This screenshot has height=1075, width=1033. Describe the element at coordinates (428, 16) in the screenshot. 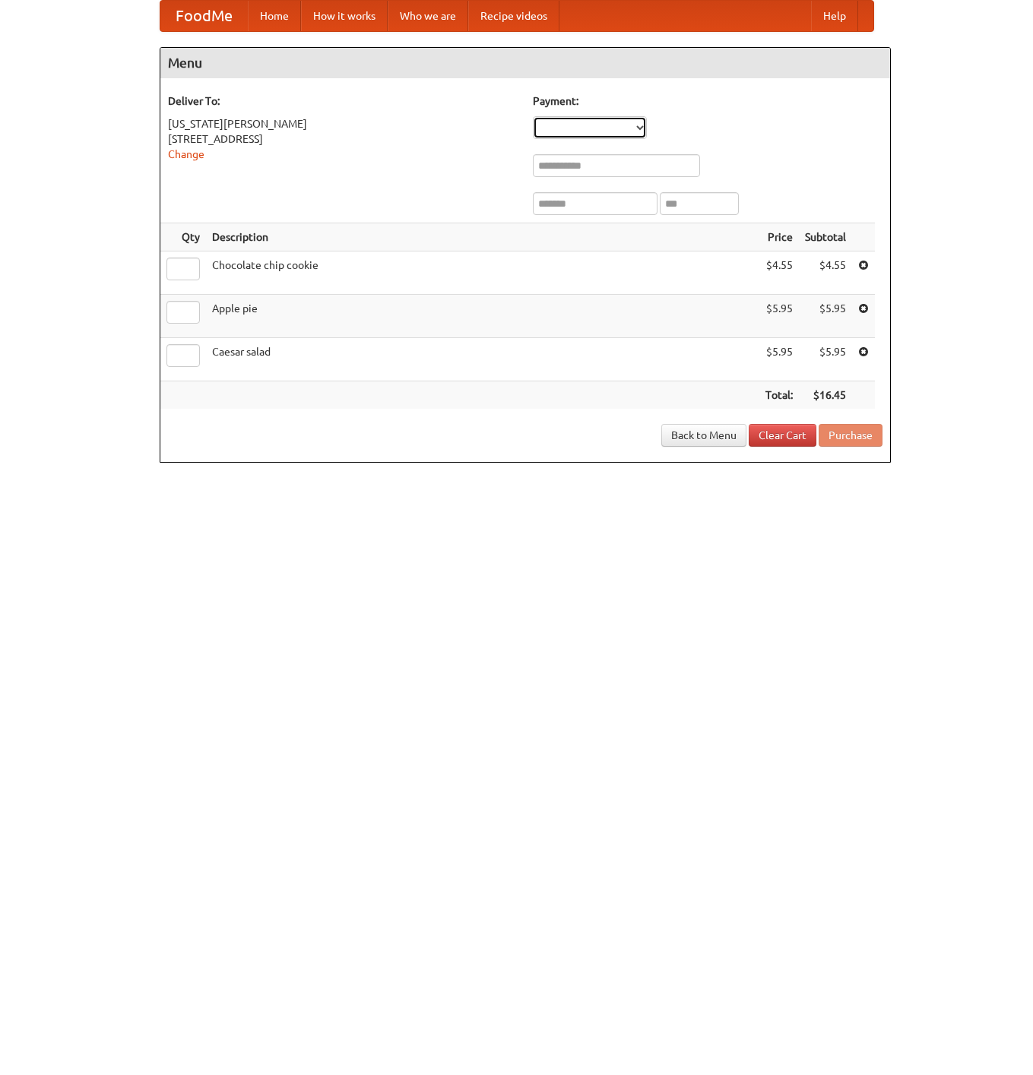

I see `a: Who we are` at that location.